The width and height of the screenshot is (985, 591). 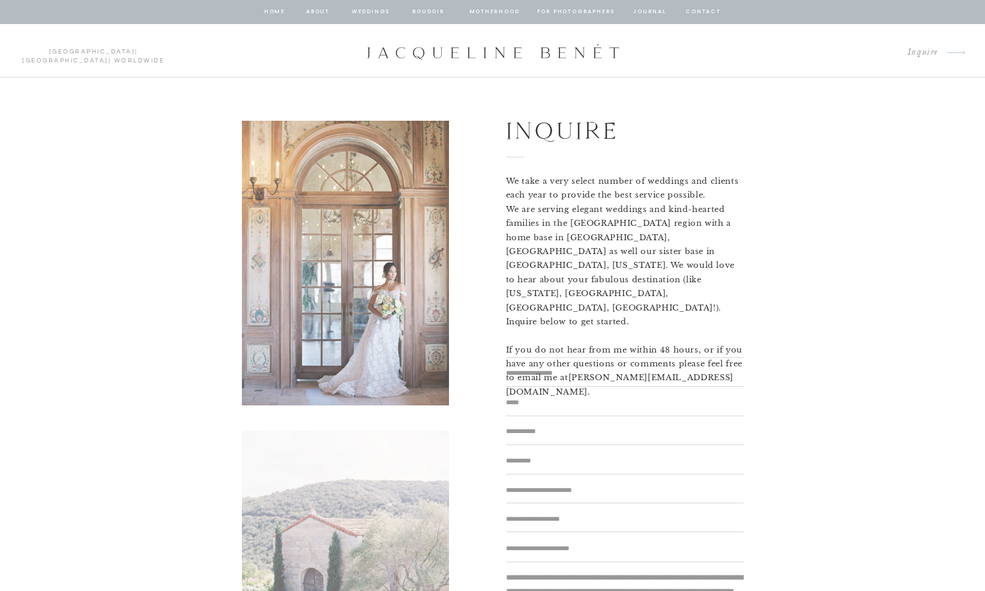 I want to click on p: Inquire, so click(x=918, y=52).